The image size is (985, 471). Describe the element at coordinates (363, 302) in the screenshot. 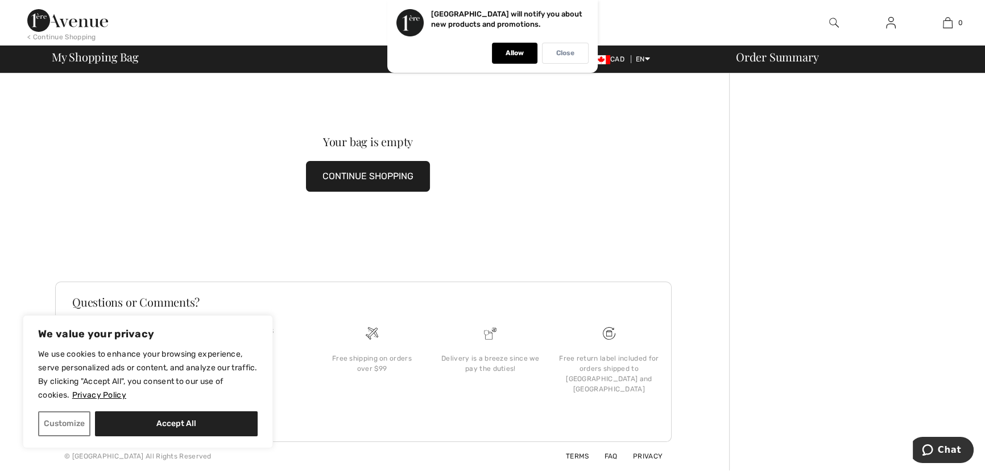

I see `h3: Questions or Comments?` at that location.